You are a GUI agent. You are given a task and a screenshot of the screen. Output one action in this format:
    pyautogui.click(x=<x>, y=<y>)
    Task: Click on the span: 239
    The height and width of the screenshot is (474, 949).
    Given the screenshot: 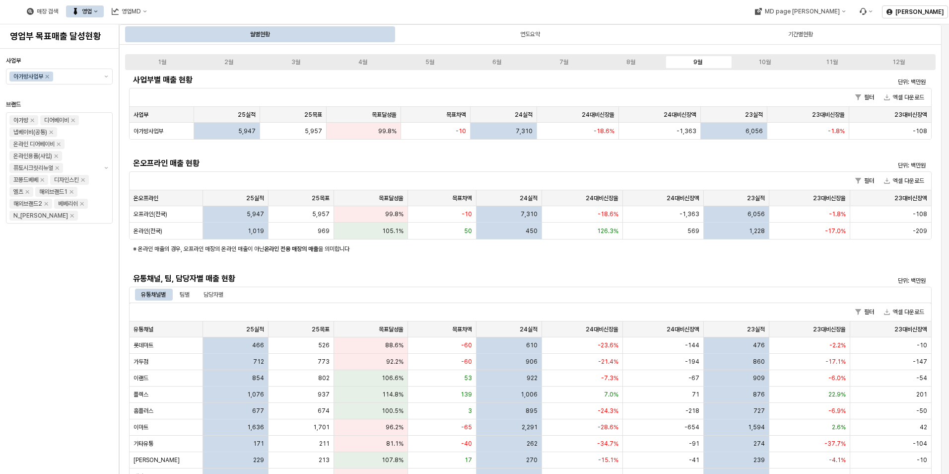 What is the action you would take?
    pyautogui.click(x=759, y=460)
    